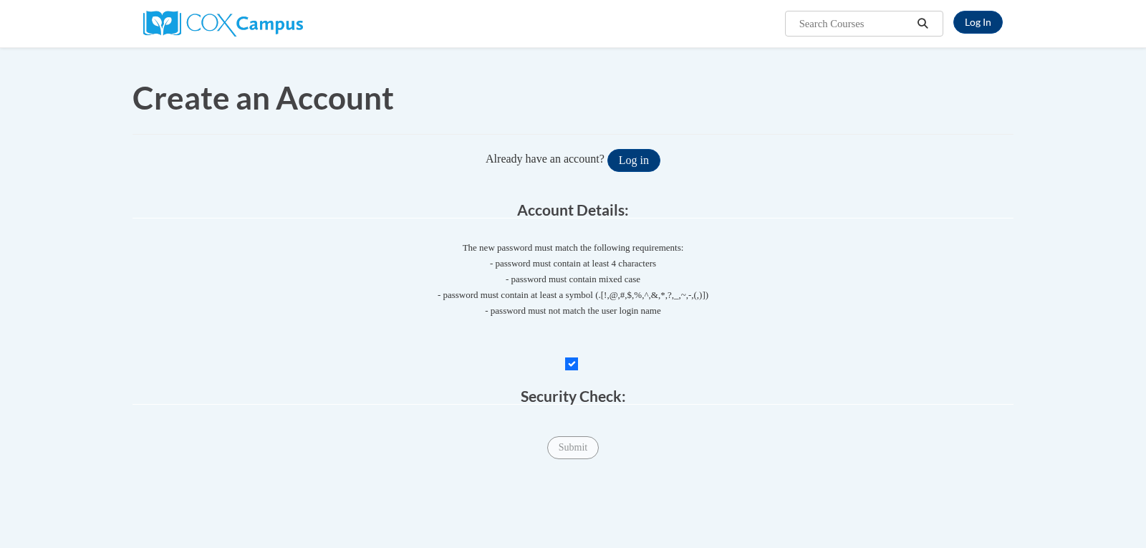 Image resolution: width=1146 pixels, height=548 pixels. I want to click on img: Cox Campus, so click(223, 24).